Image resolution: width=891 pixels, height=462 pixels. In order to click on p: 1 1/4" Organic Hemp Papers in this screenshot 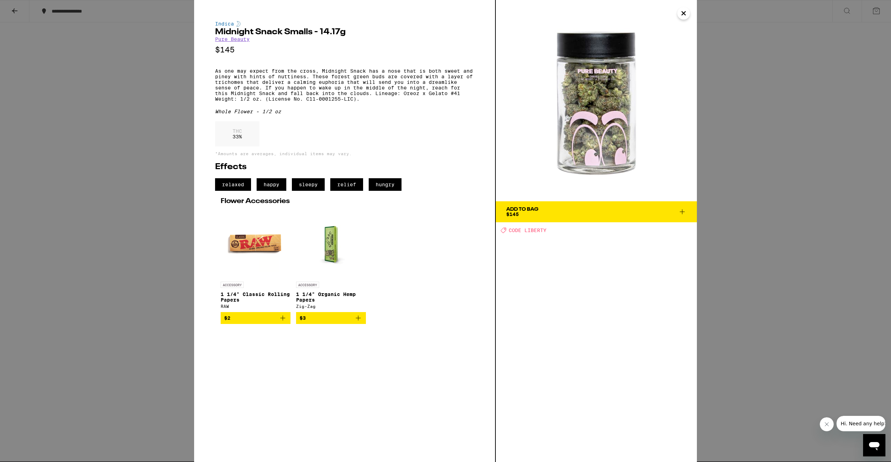, I will do `click(331, 297)`.